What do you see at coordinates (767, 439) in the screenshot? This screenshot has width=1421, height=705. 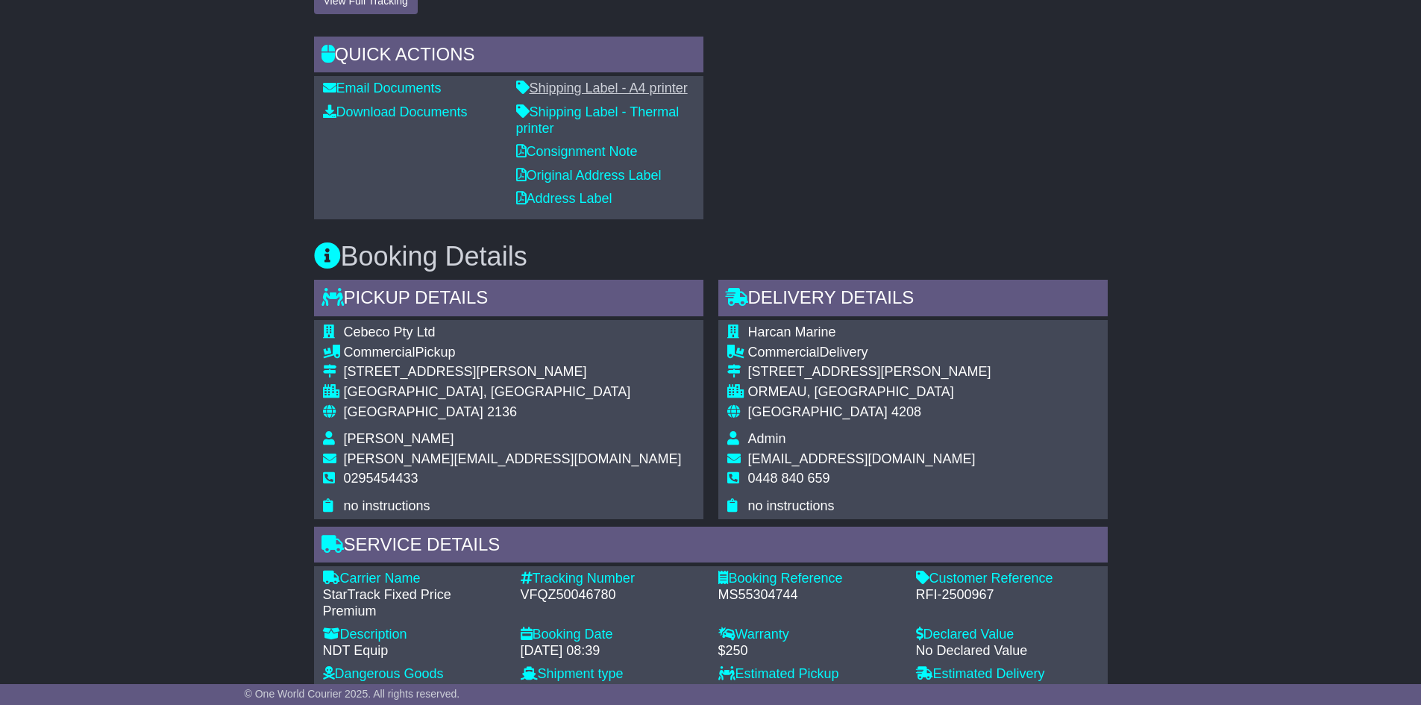 I see `span: Admin` at bounding box center [767, 439].